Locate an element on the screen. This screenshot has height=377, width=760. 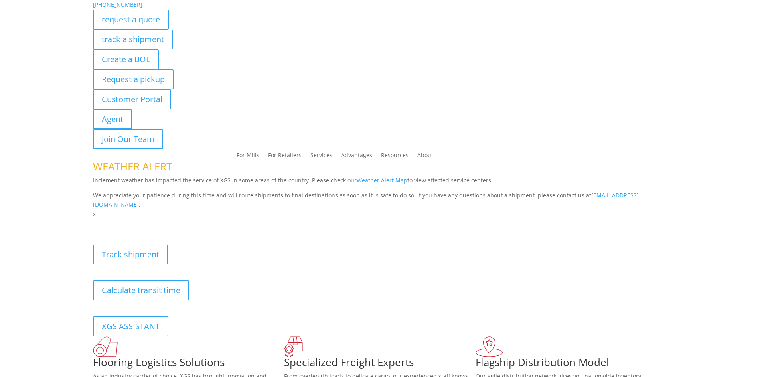
a: Resources is located at coordinates (395, 157).